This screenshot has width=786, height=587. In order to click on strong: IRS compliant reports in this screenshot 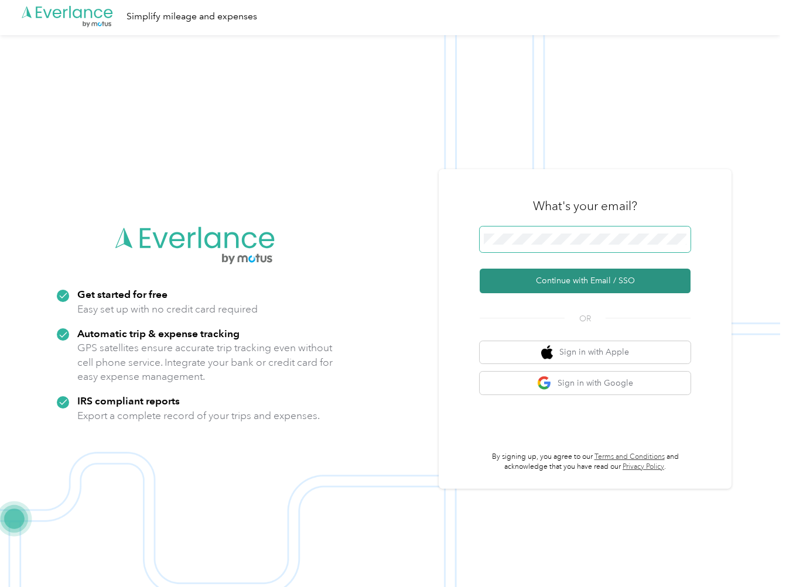, I will do `click(128, 400)`.